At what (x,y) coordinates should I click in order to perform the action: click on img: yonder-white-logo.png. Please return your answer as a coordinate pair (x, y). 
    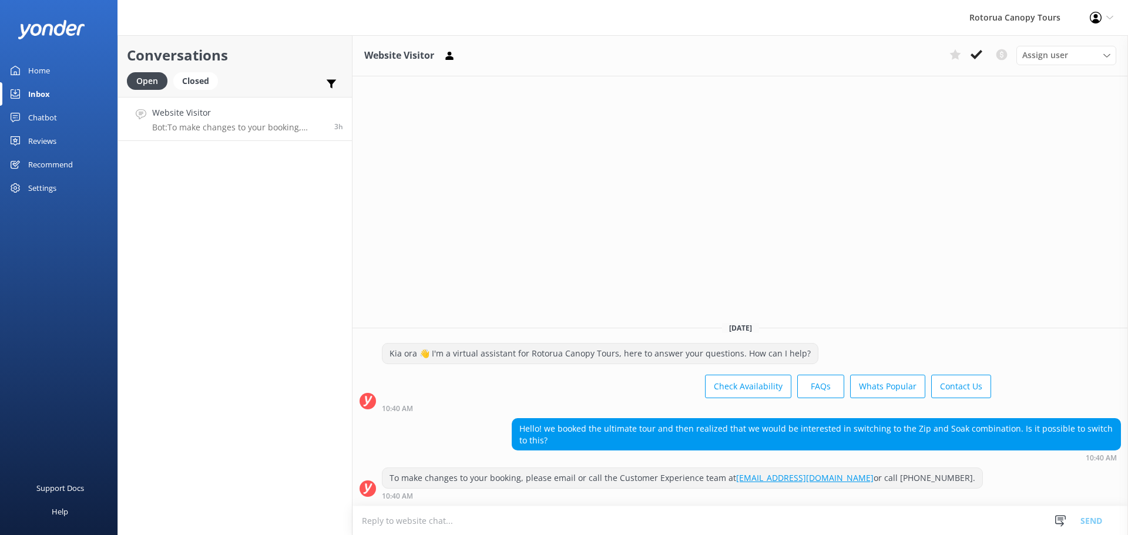
    Looking at the image, I should click on (51, 29).